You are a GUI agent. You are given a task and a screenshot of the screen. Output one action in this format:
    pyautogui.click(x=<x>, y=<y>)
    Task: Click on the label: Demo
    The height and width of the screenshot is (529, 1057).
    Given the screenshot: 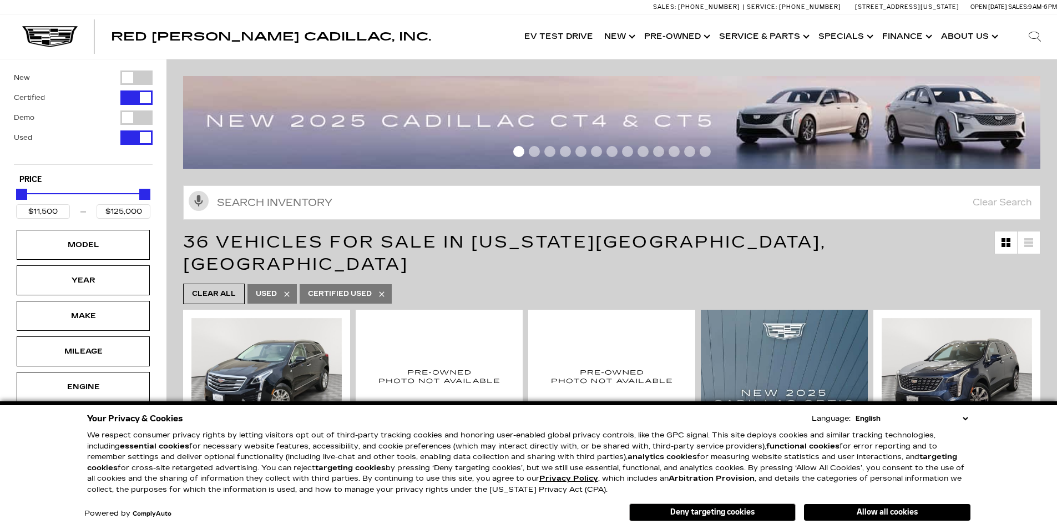 What is the action you would take?
    pyautogui.click(x=24, y=118)
    